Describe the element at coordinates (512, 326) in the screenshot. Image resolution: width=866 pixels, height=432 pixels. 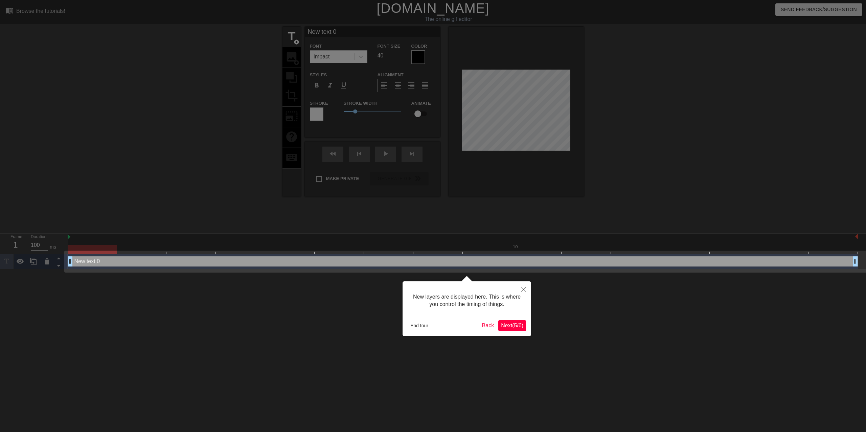
I see `span: Next ( 5 / 6 )` at that location.